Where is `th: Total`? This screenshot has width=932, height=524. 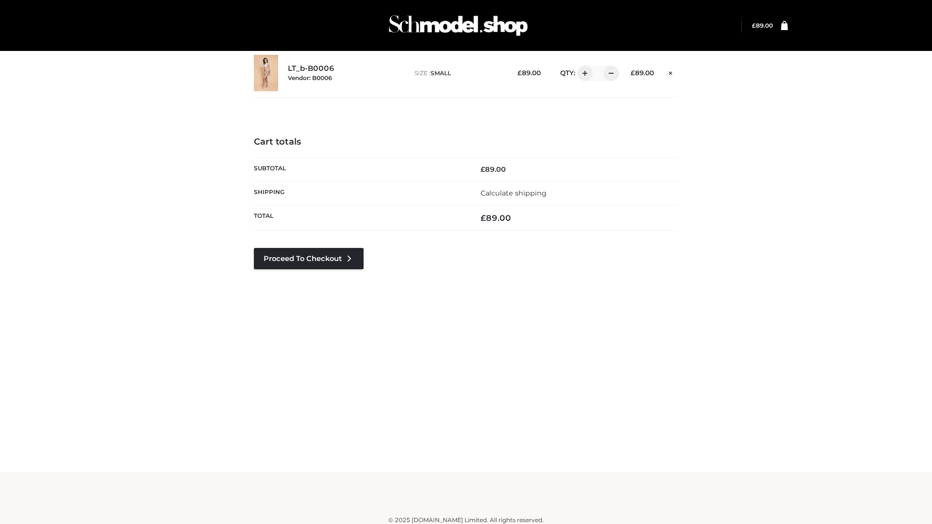
th: Total is located at coordinates (360, 218).